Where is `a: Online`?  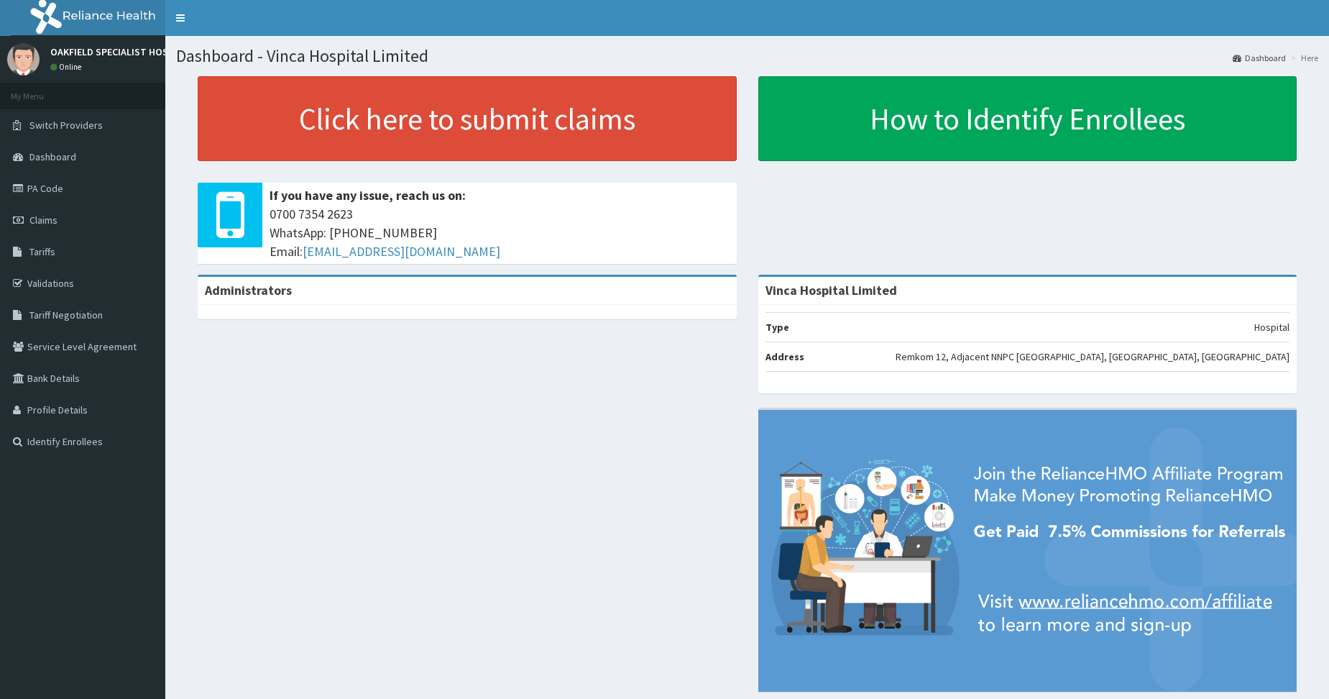 a: Online is located at coordinates (68, 67).